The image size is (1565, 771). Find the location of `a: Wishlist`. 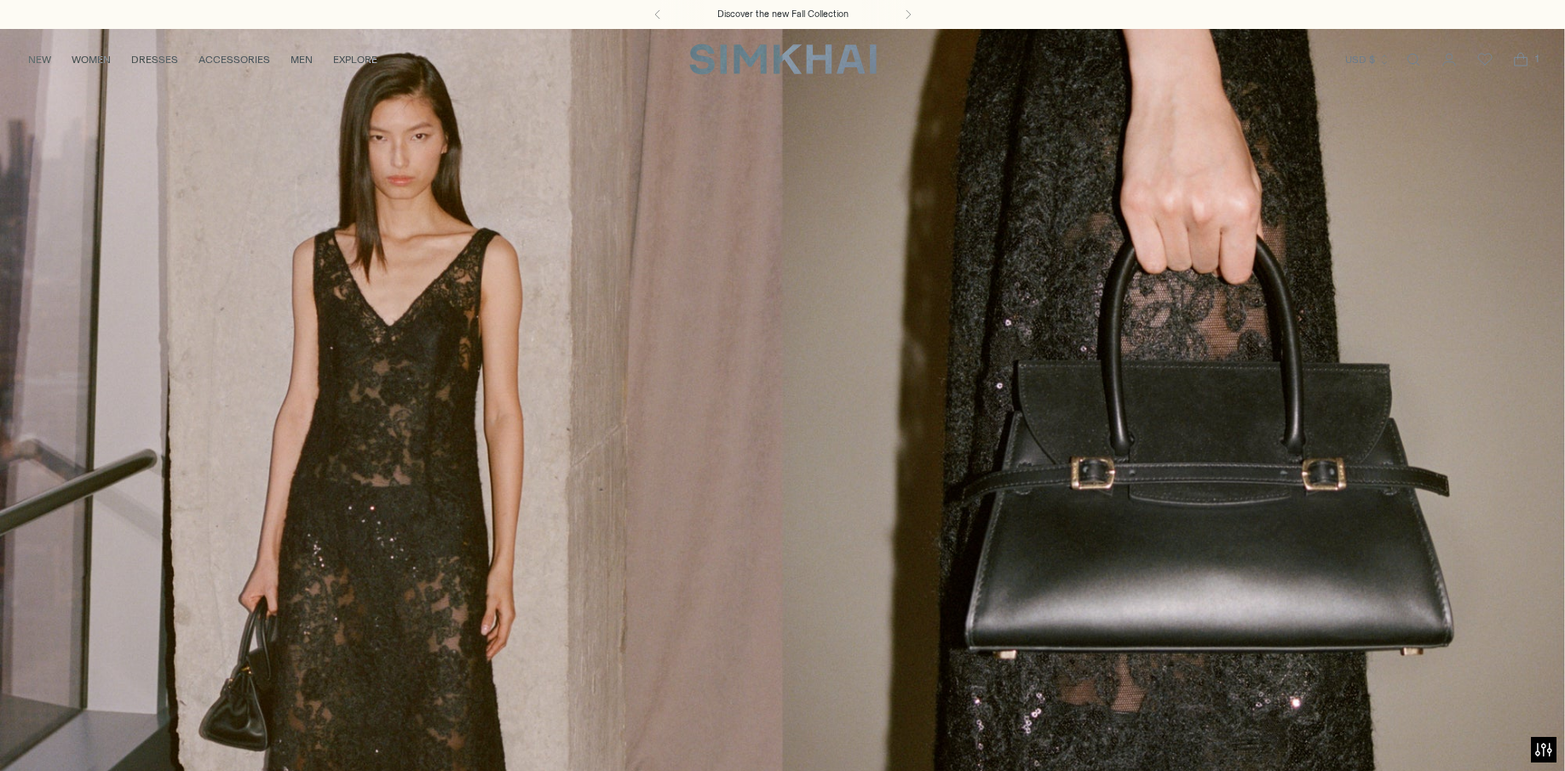

a: Wishlist is located at coordinates (1485, 60).